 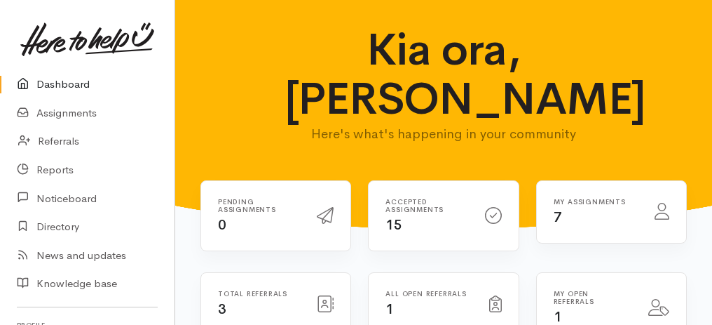 What do you see at coordinates (259, 205) in the screenshot?
I see `h6: Pending assignments` at bounding box center [259, 205].